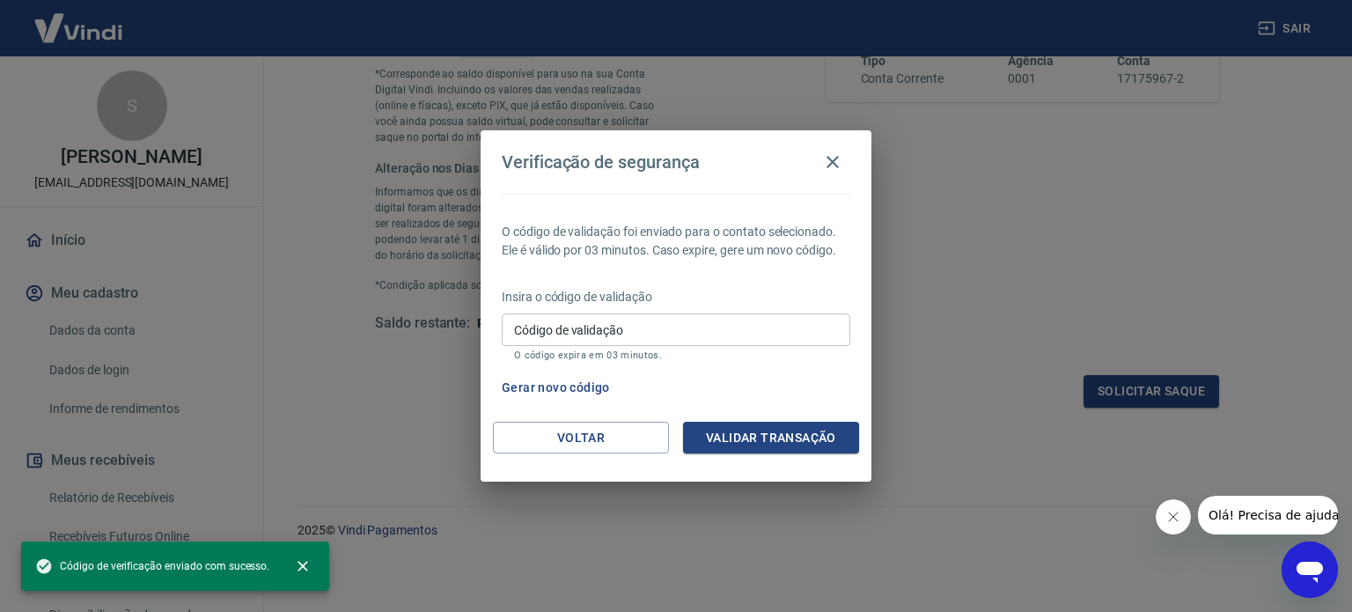 The image size is (1352, 612). Describe the element at coordinates (600, 162) in the screenshot. I see `h4: Verificação de segurança` at that location.